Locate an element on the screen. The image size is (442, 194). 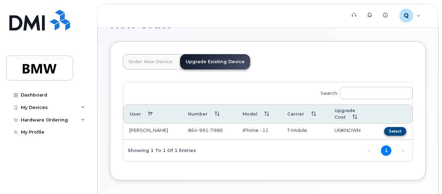
a: 1 is located at coordinates (386, 151).